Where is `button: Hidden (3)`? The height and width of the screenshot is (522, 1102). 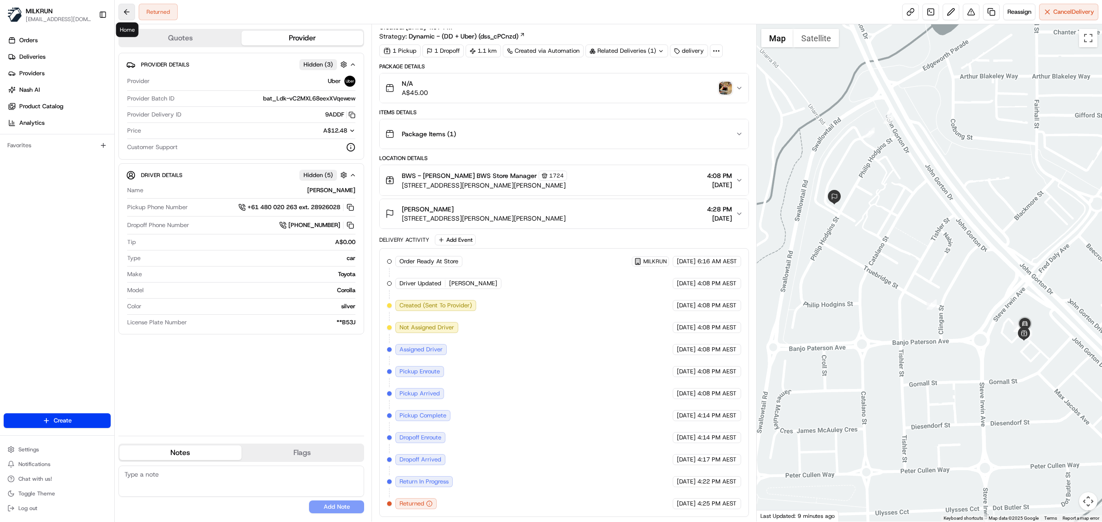 button: Hidden (3) is located at coordinates (324, 64).